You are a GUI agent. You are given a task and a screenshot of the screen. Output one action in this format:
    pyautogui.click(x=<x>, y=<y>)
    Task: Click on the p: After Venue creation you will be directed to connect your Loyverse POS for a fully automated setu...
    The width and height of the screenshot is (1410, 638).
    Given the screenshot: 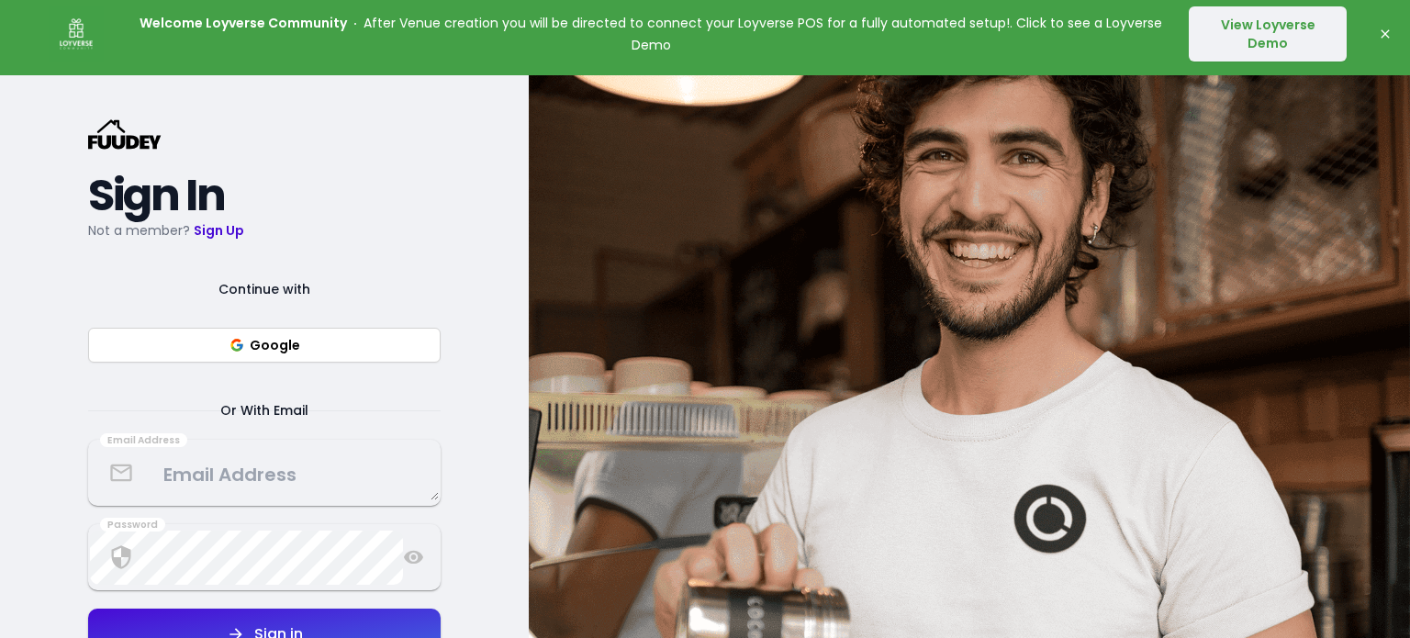 What is the action you would take?
    pyautogui.click(x=651, y=34)
    